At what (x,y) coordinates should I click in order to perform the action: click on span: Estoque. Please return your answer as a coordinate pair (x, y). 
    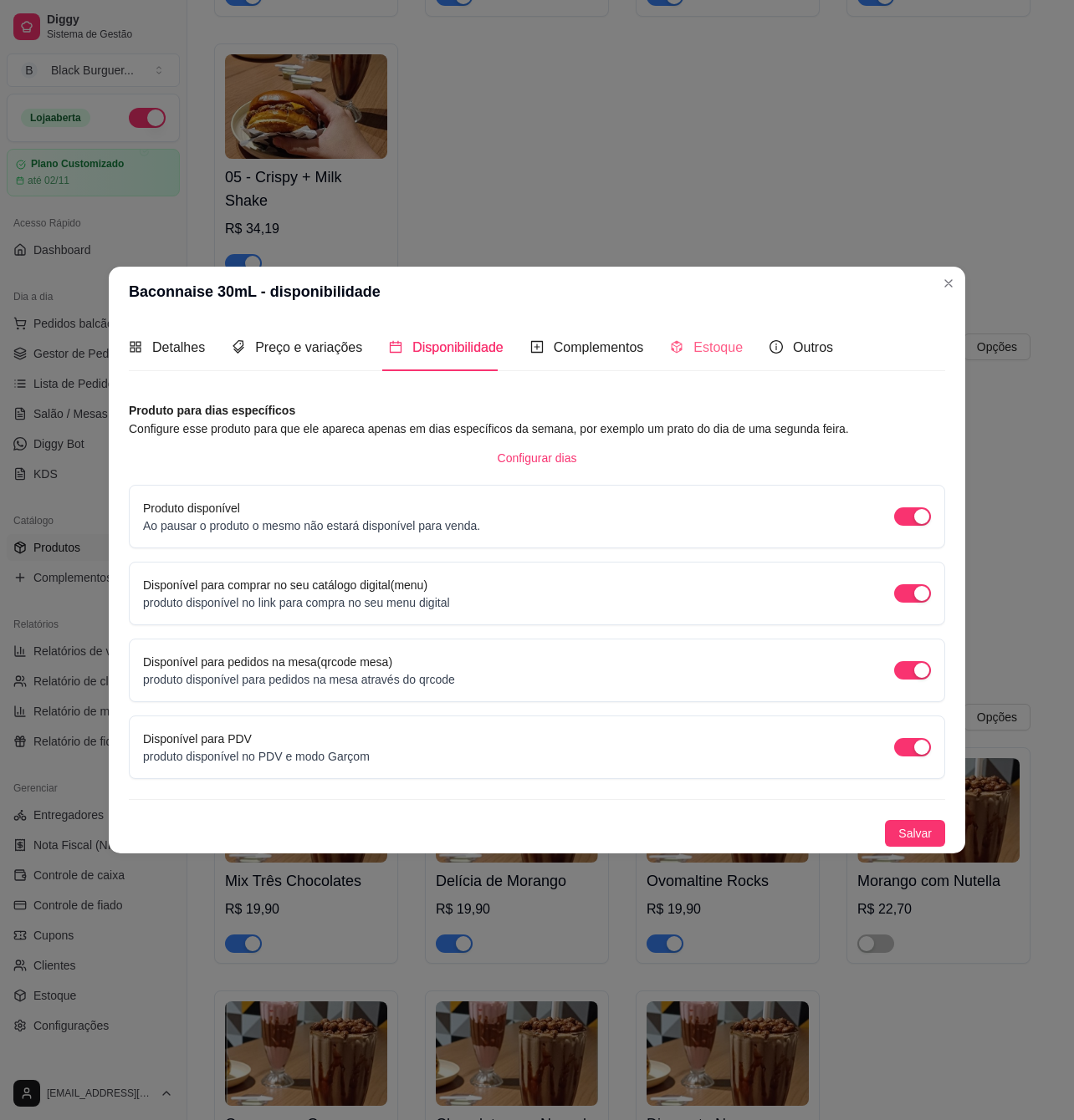
    Looking at the image, I should click on (717, 347).